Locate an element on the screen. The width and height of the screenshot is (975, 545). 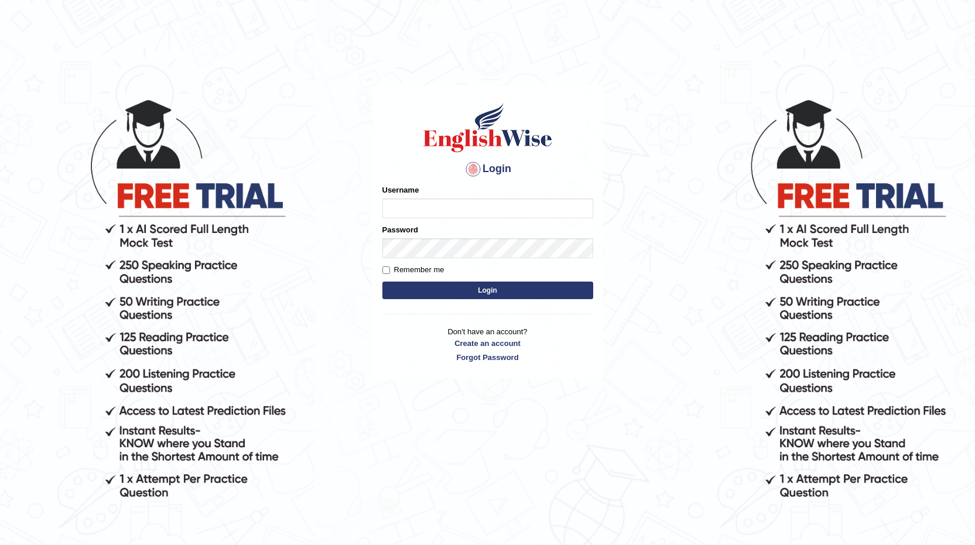
input: Remember me is located at coordinates (386, 270).